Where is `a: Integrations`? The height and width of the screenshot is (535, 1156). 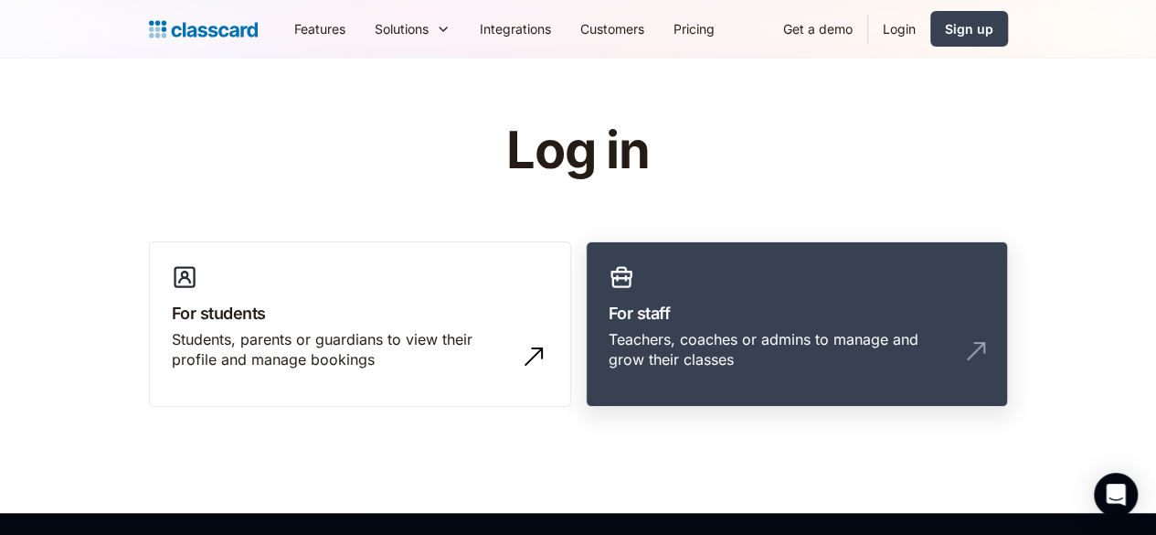 a: Integrations is located at coordinates (516, 28).